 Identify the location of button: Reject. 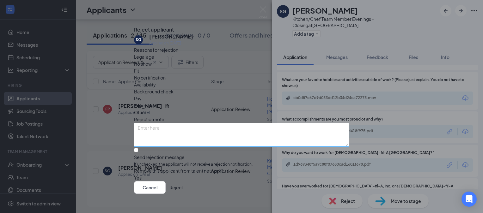
(176, 188).